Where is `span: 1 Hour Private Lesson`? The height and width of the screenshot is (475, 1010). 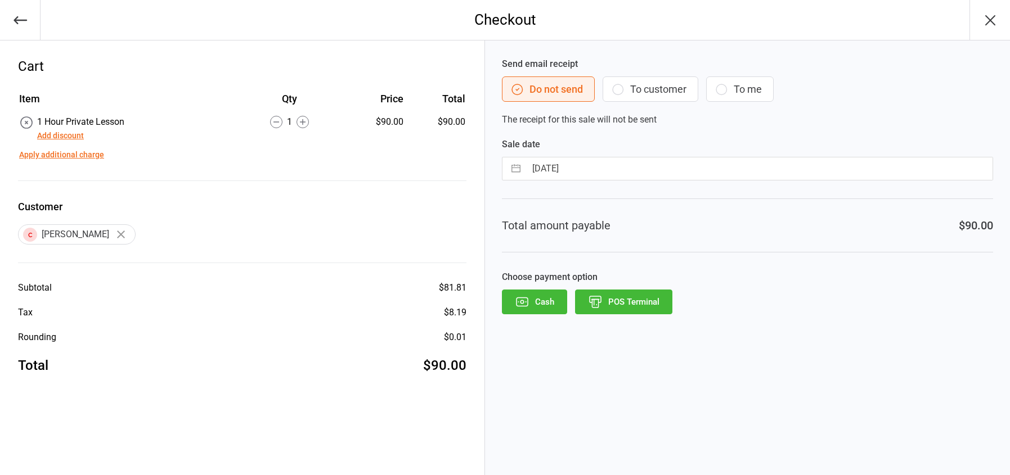 span: 1 Hour Private Lesson is located at coordinates (80, 122).